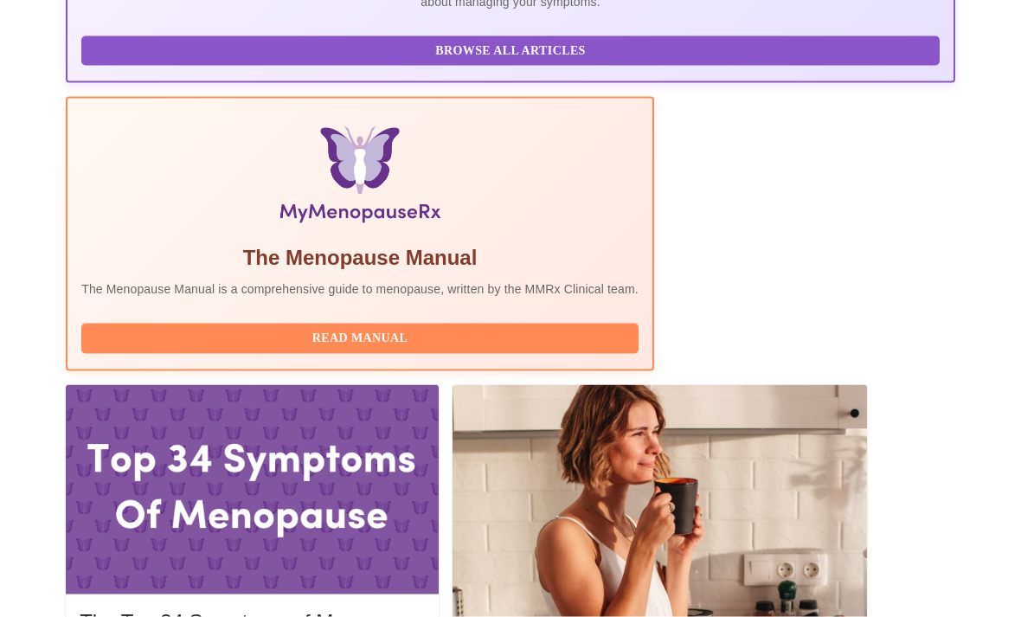 The width and height of the screenshot is (1021, 617). What do you see at coordinates (510, 51) in the screenshot?
I see `span: Browse All Articles` at bounding box center [510, 51].